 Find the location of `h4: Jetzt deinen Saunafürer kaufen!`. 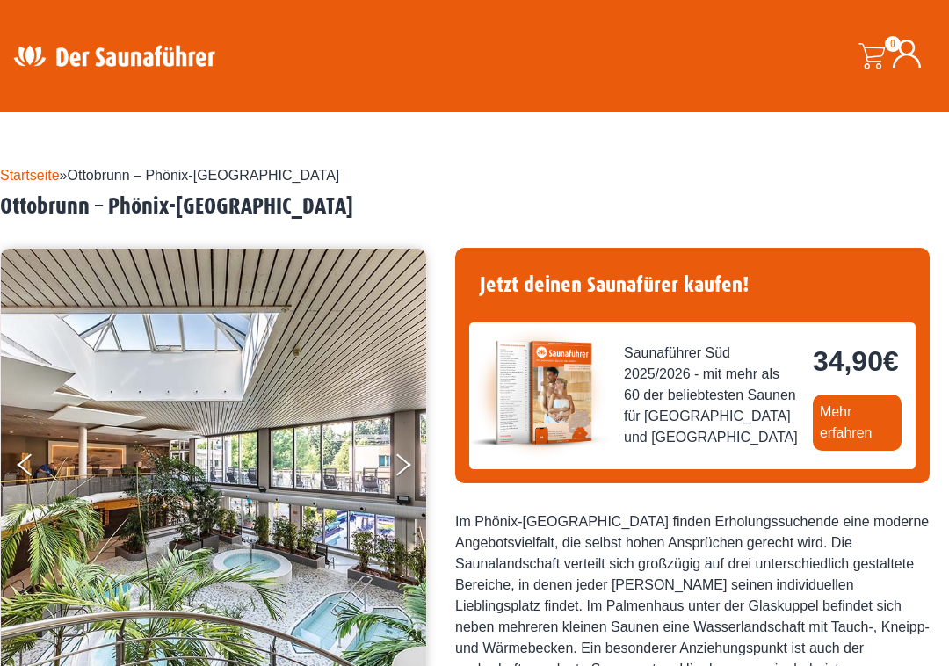

h4: Jetzt deinen Saunafürer kaufen! is located at coordinates (693, 285).